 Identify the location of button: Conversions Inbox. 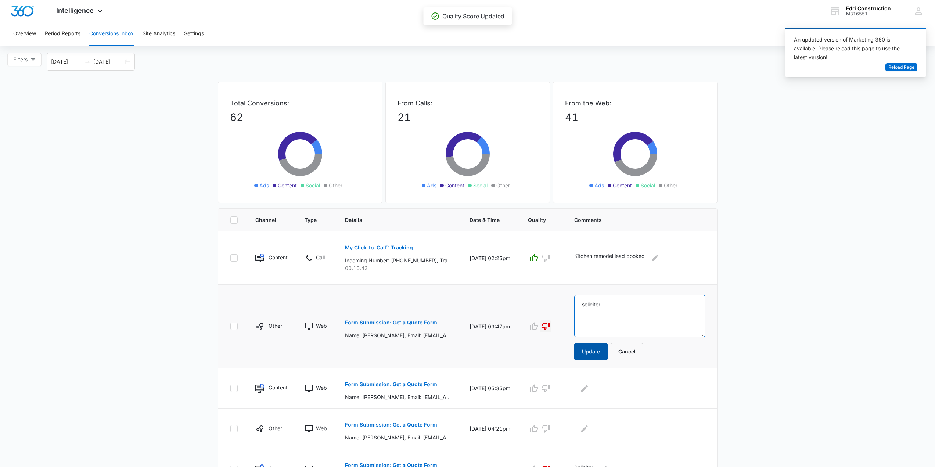
(111, 34).